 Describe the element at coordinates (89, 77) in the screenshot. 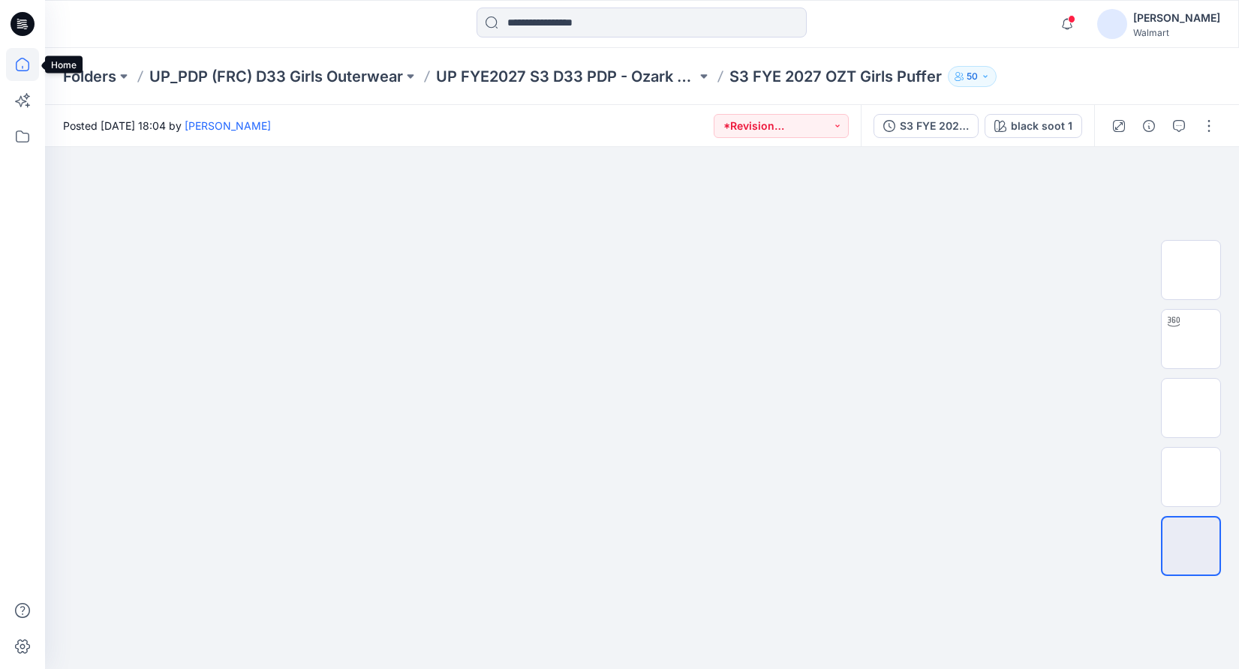

I see `a: Folders` at that location.